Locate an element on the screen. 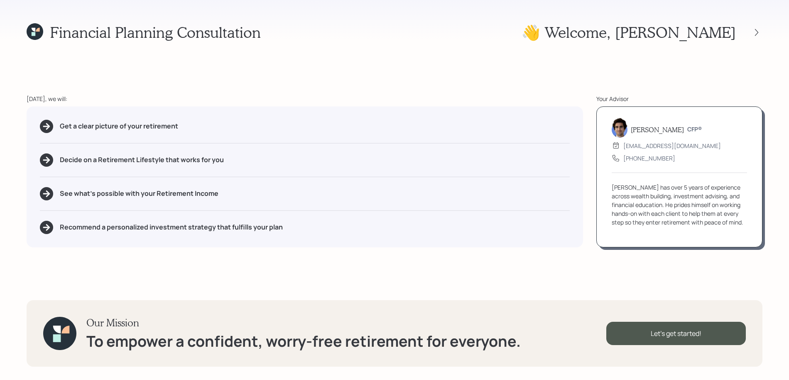 This screenshot has height=380, width=789. h1: To empower a confident, worry-free retirement for everyone. is located at coordinates (304, 341).